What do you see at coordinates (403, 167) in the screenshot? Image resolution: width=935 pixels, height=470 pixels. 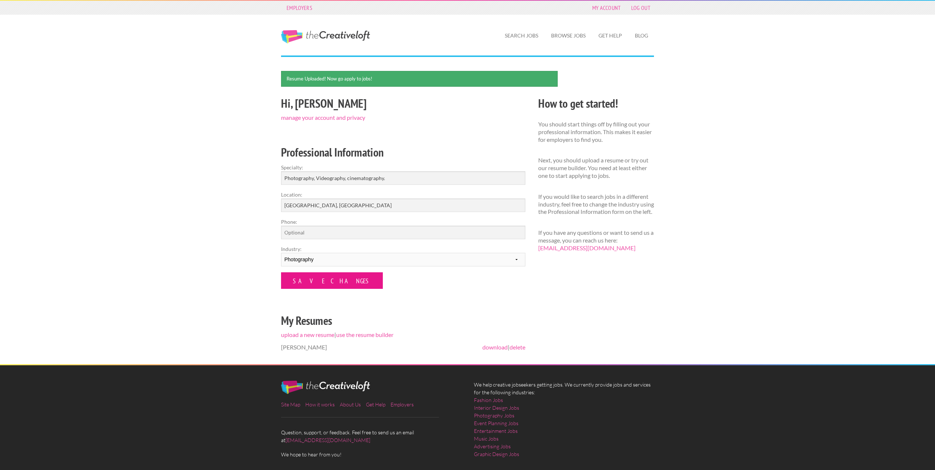 I see `label: Specialty:` at bounding box center [403, 167].